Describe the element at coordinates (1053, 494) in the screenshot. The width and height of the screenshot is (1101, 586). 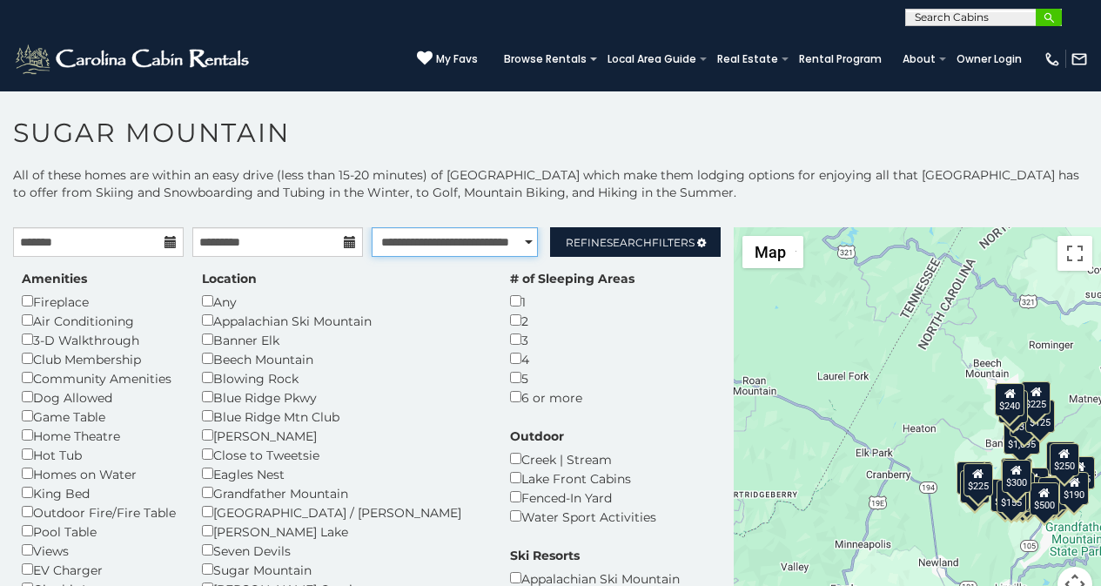
I see `div: $195` at that location.